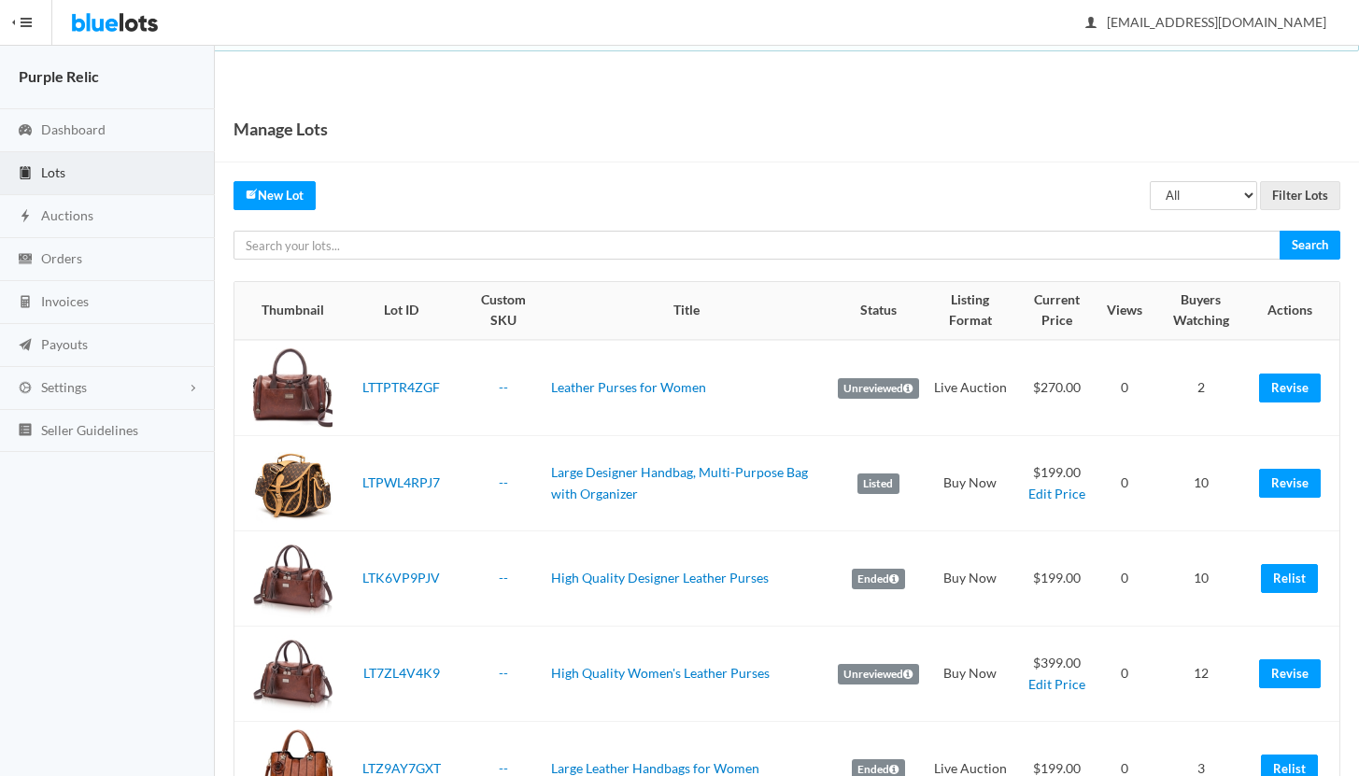  Describe the element at coordinates (628, 387) in the screenshot. I see `a: Leather Purses for Women` at that location.